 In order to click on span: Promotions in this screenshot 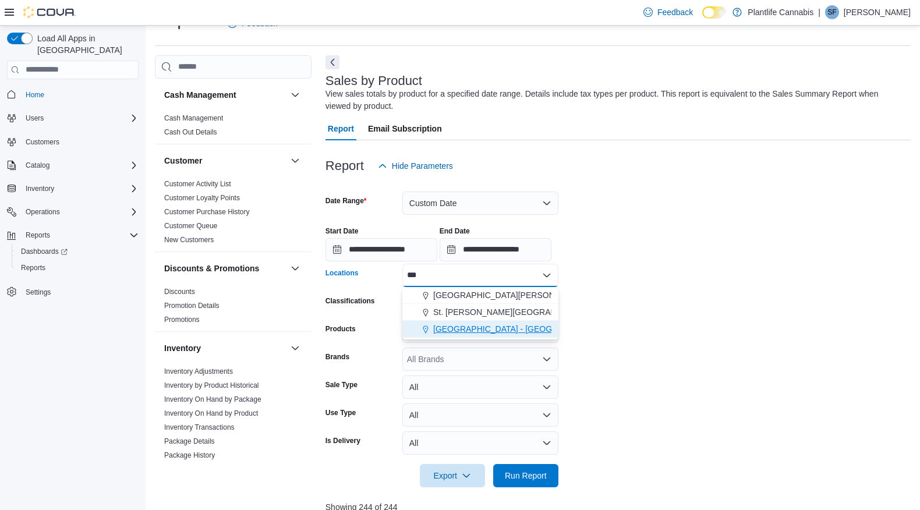, I will do `click(182, 320)`.